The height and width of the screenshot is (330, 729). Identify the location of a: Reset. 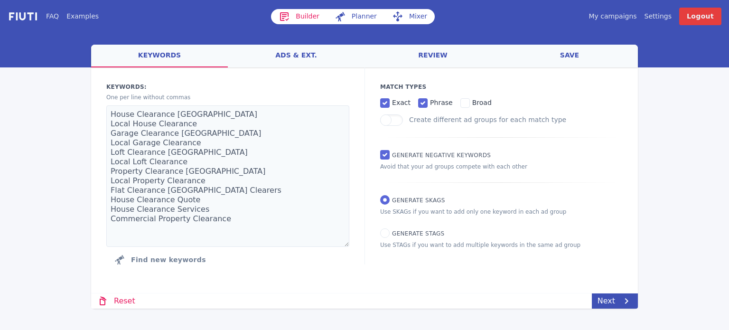
(116, 301).